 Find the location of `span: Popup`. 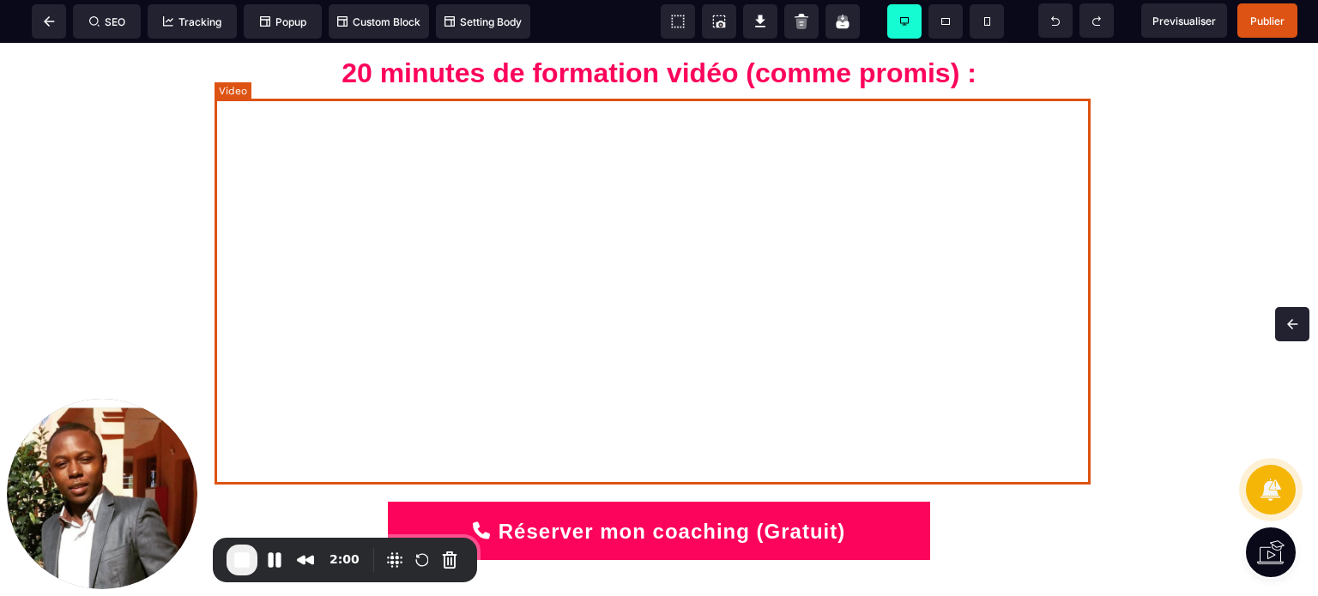

span: Popup is located at coordinates (283, 21).